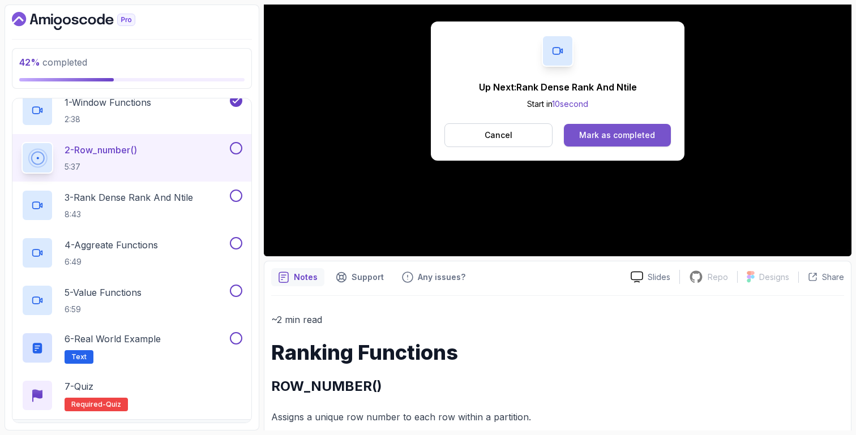 The image size is (856, 435). Describe the element at coordinates (88, 405) in the screenshot. I see `span: Required-` at that location.